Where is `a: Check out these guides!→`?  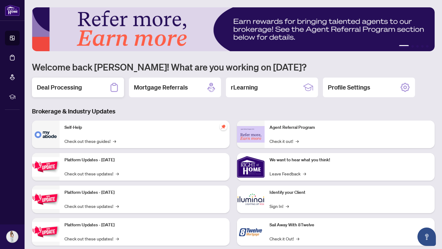
a: Check out these guides!→ is located at coordinates (90, 141).